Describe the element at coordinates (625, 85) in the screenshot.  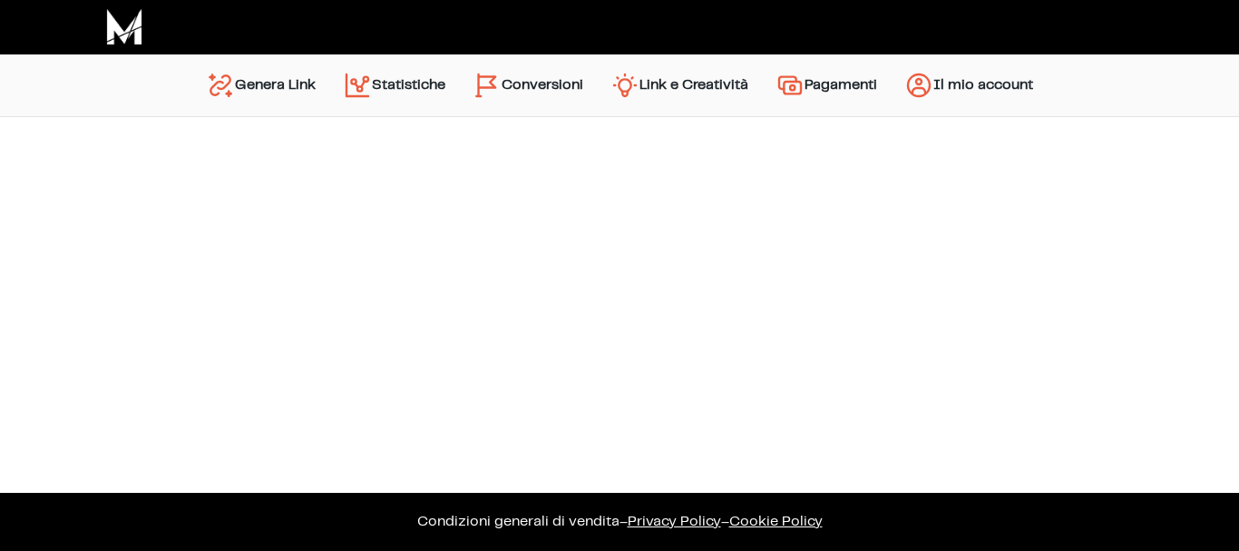
I see `img: creativity.svg` at that location.